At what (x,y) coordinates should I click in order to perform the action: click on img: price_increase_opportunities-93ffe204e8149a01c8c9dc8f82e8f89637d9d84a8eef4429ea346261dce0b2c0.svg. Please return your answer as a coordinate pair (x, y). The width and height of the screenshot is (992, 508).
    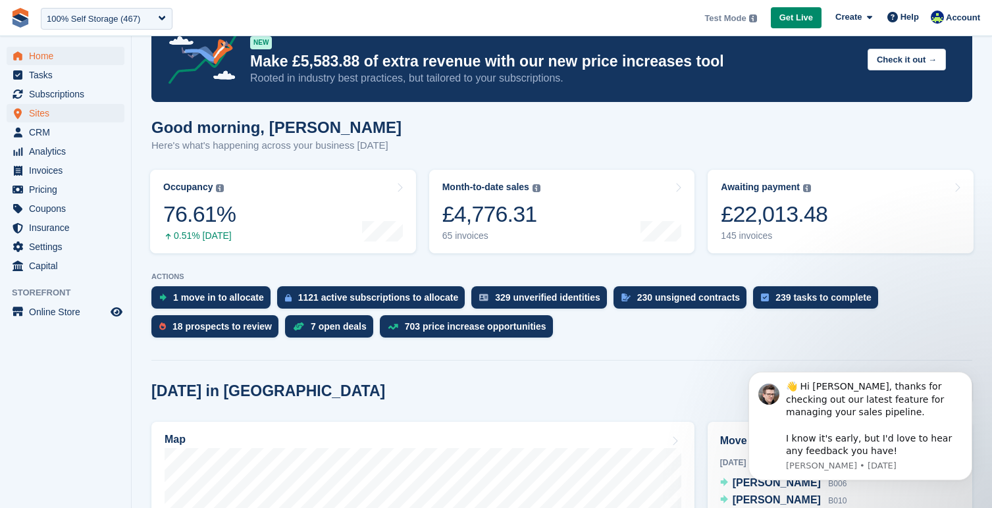
    Looking at the image, I should click on (393, 327).